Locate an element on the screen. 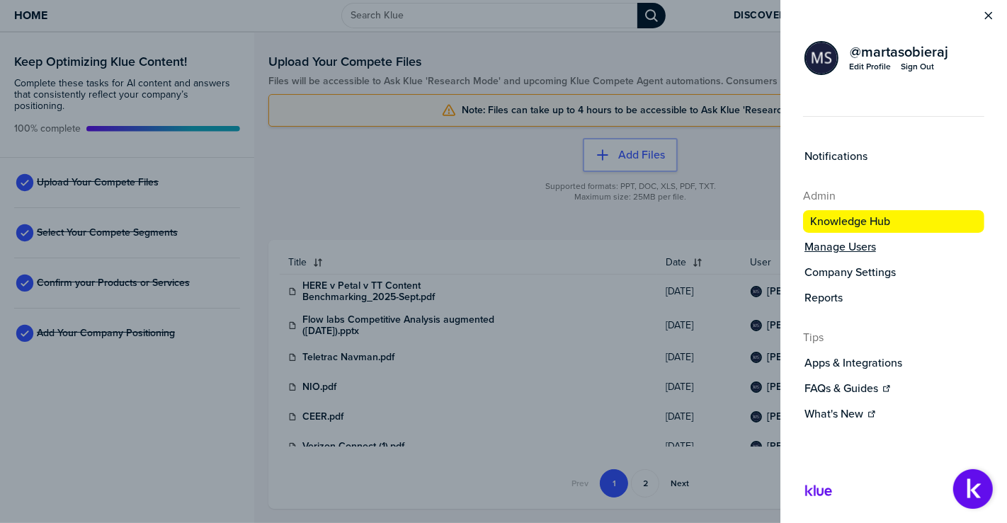  label: Notifications is located at coordinates (836, 157).